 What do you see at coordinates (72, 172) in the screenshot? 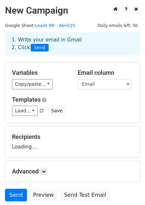
I see `h5: Advanced` at bounding box center [72, 172].